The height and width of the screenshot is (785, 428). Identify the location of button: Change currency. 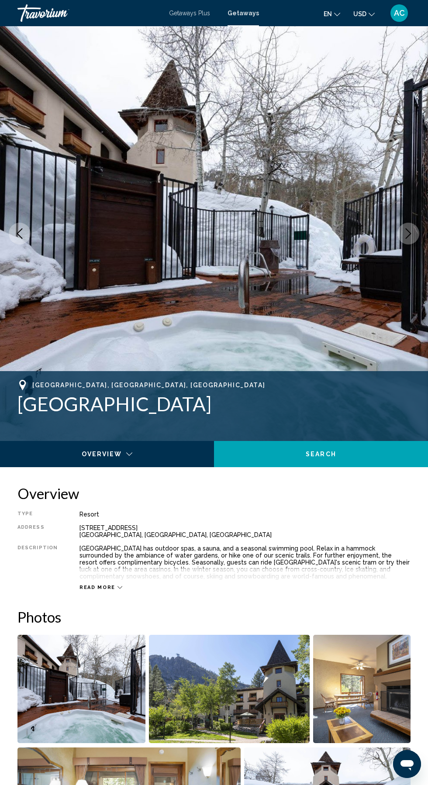
(364, 14).